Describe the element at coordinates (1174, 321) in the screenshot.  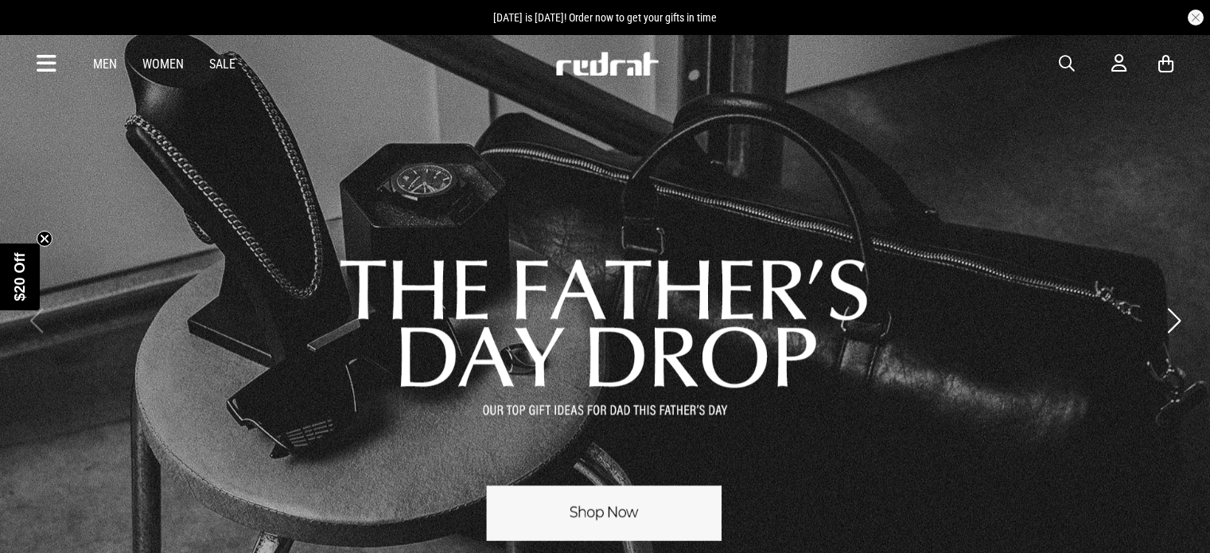
I see `button: Next slide` at that location.